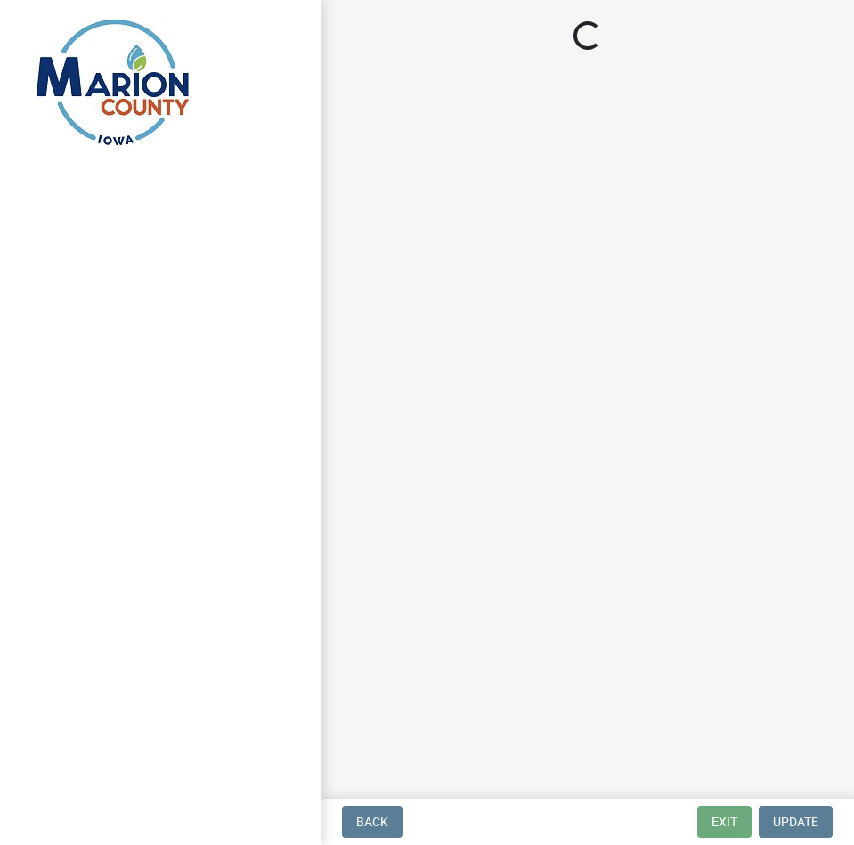 The width and height of the screenshot is (854, 845). Describe the element at coordinates (372, 822) in the screenshot. I see `button: Back` at that location.